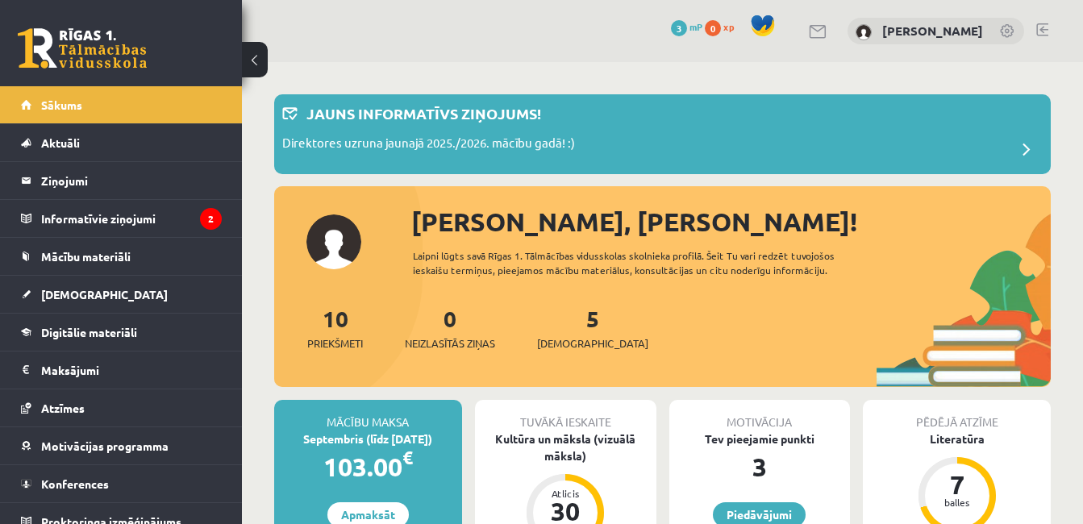 The width and height of the screenshot is (1083, 524). Describe the element at coordinates (131, 181) in the screenshot. I see `legend: Ziņojumi` at that location.